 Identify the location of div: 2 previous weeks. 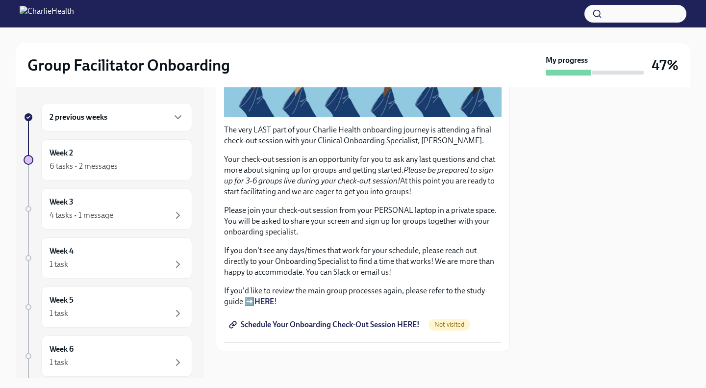
(117, 117).